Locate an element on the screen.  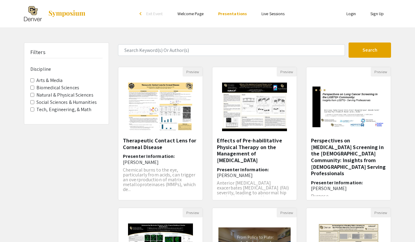
img: The 2025 Research and Creative Activities Symposium (RaCAS) is located at coordinates (33, 14).